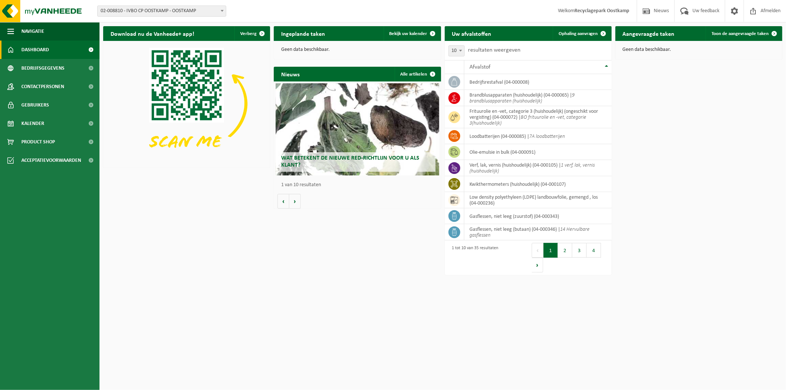 This screenshot has width=786, height=390. Describe the element at coordinates (43, 68) in the screenshot. I see `span: Bedrijfsgegevens` at that location.